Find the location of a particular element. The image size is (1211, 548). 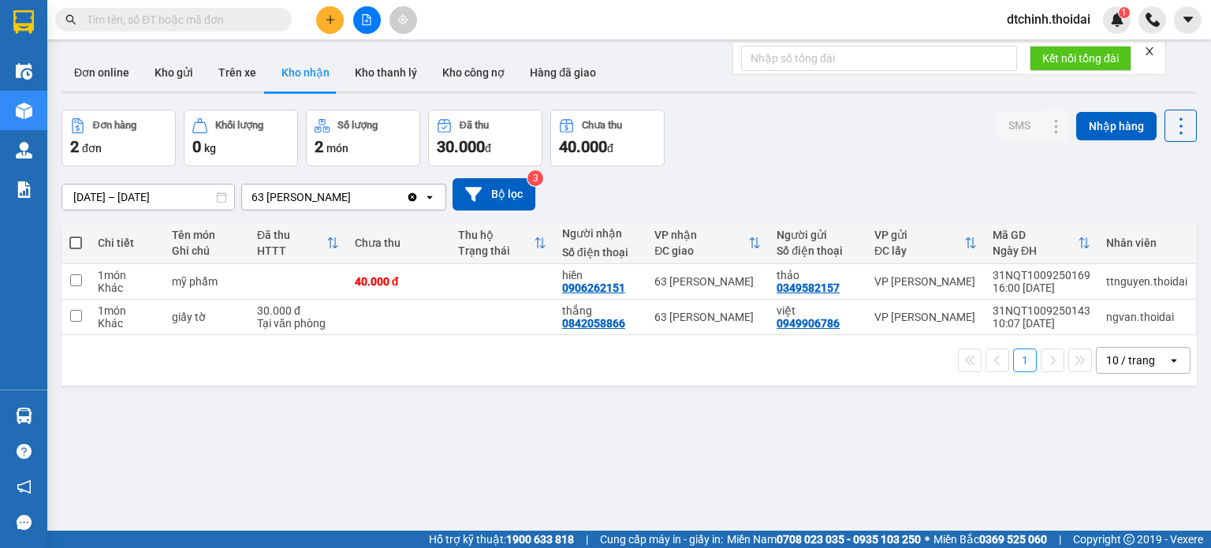

div: Tên món is located at coordinates (207, 235).